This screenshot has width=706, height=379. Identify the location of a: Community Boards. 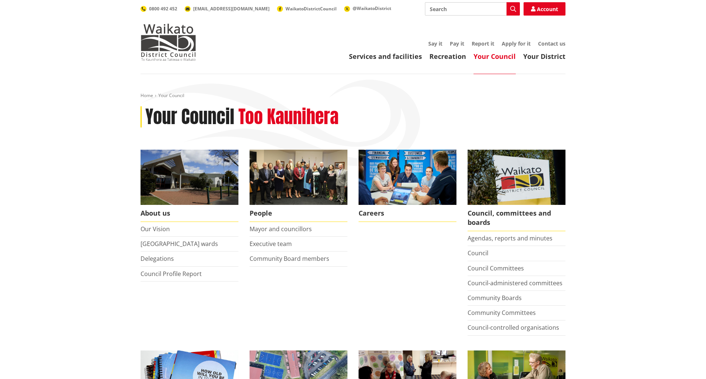
(495, 298).